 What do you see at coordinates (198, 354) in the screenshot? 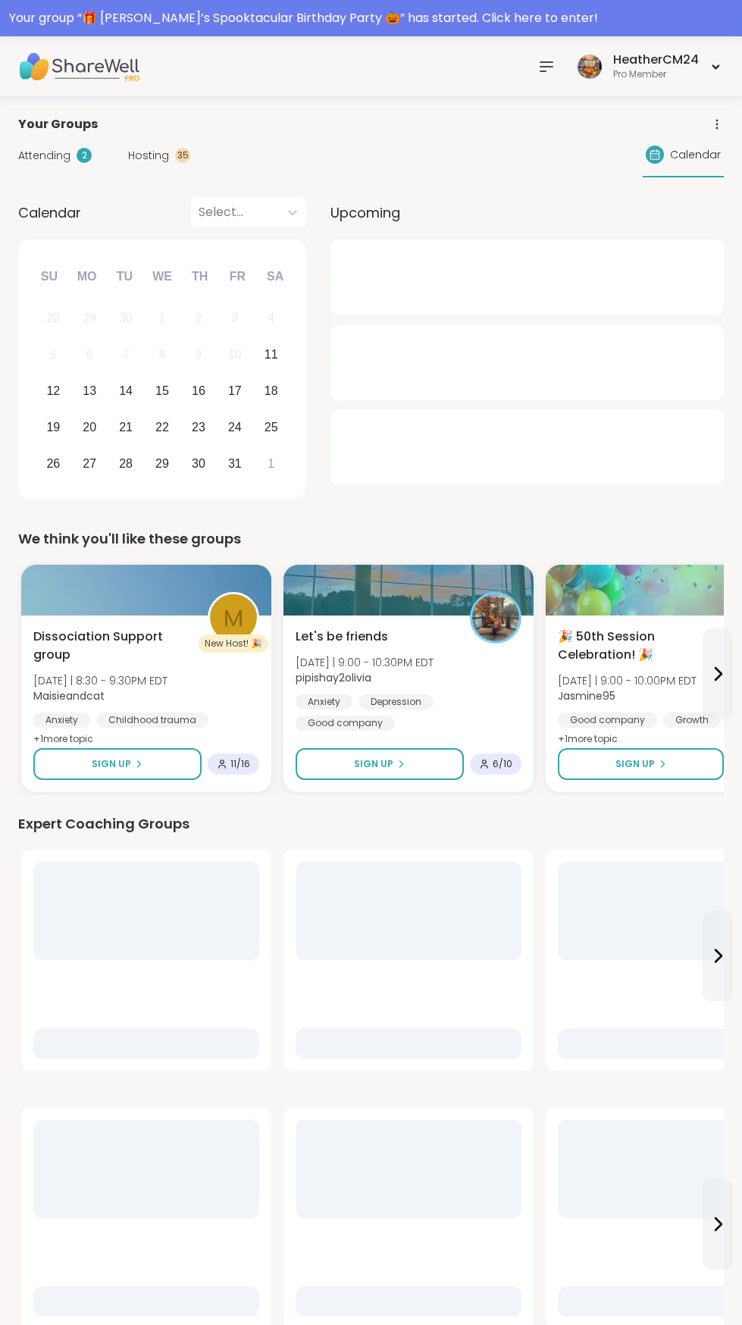
I see `div: 9` at bounding box center [198, 354].